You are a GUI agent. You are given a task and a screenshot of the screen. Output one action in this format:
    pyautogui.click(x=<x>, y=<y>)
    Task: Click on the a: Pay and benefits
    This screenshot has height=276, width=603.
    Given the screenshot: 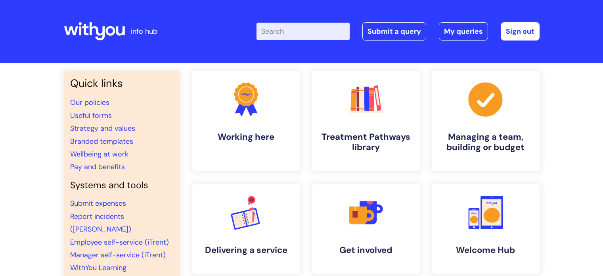 What is the action you would take?
    pyautogui.click(x=98, y=167)
    